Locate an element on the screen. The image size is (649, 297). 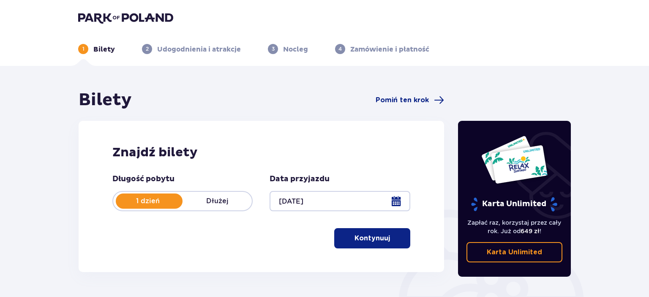
p: Zapłać raz, korzystaj przez cały rok. Już od ! is located at coordinates (515, 227).